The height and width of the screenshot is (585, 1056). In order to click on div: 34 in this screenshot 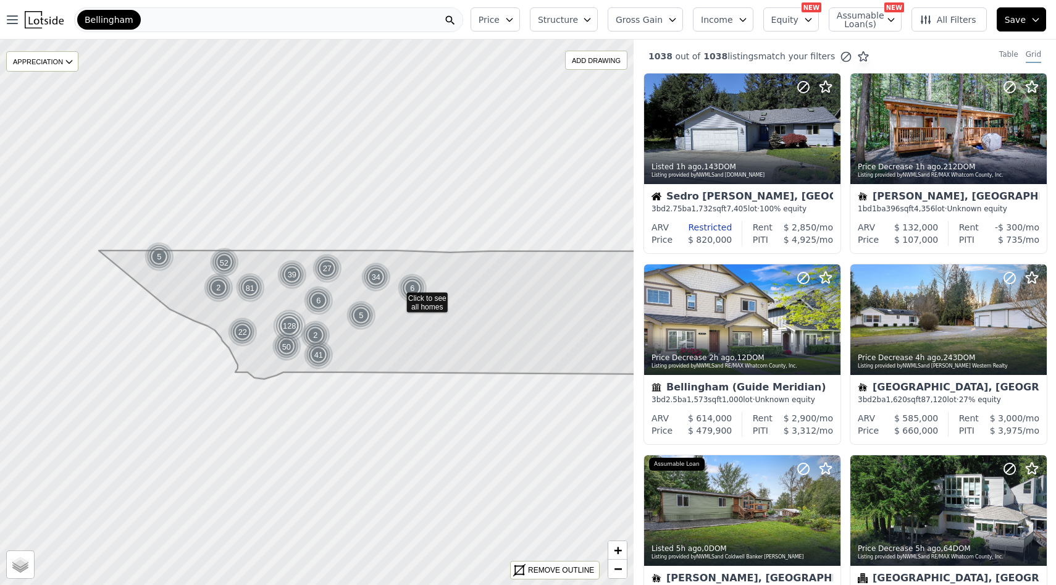, I will do `click(376, 277)`.